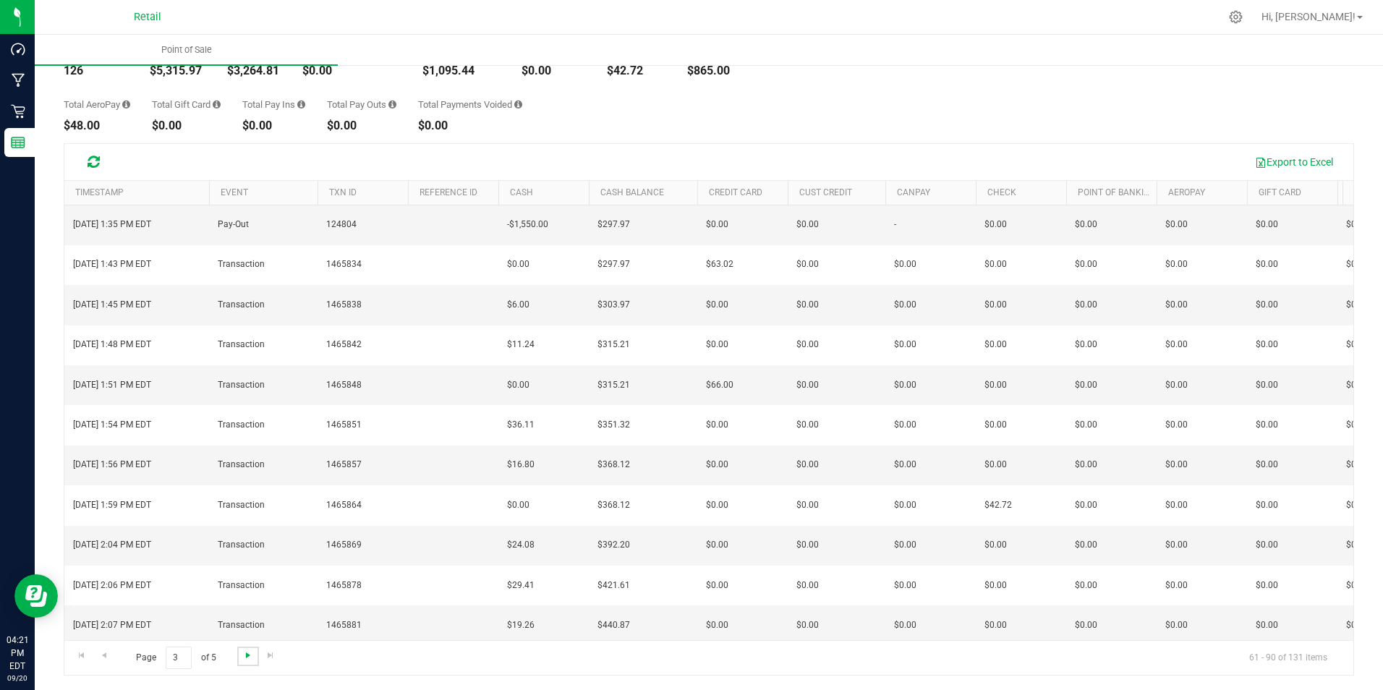 The width and height of the screenshot is (1383, 690). What do you see at coordinates (613, 425) in the screenshot?
I see `span: $351.32` at bounding box center [613, 425].